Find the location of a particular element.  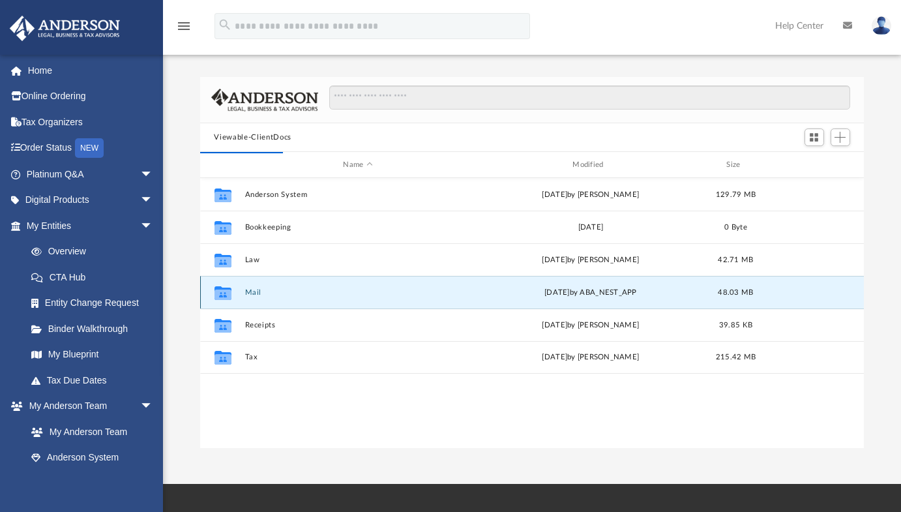

a: Online Ordering is located at coordinates (91, 96).